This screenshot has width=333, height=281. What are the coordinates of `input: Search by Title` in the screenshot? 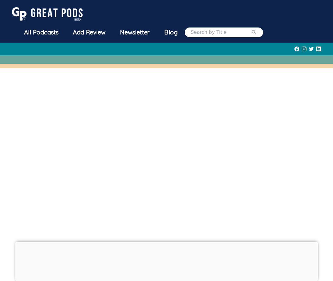 It's located at (221, 32).